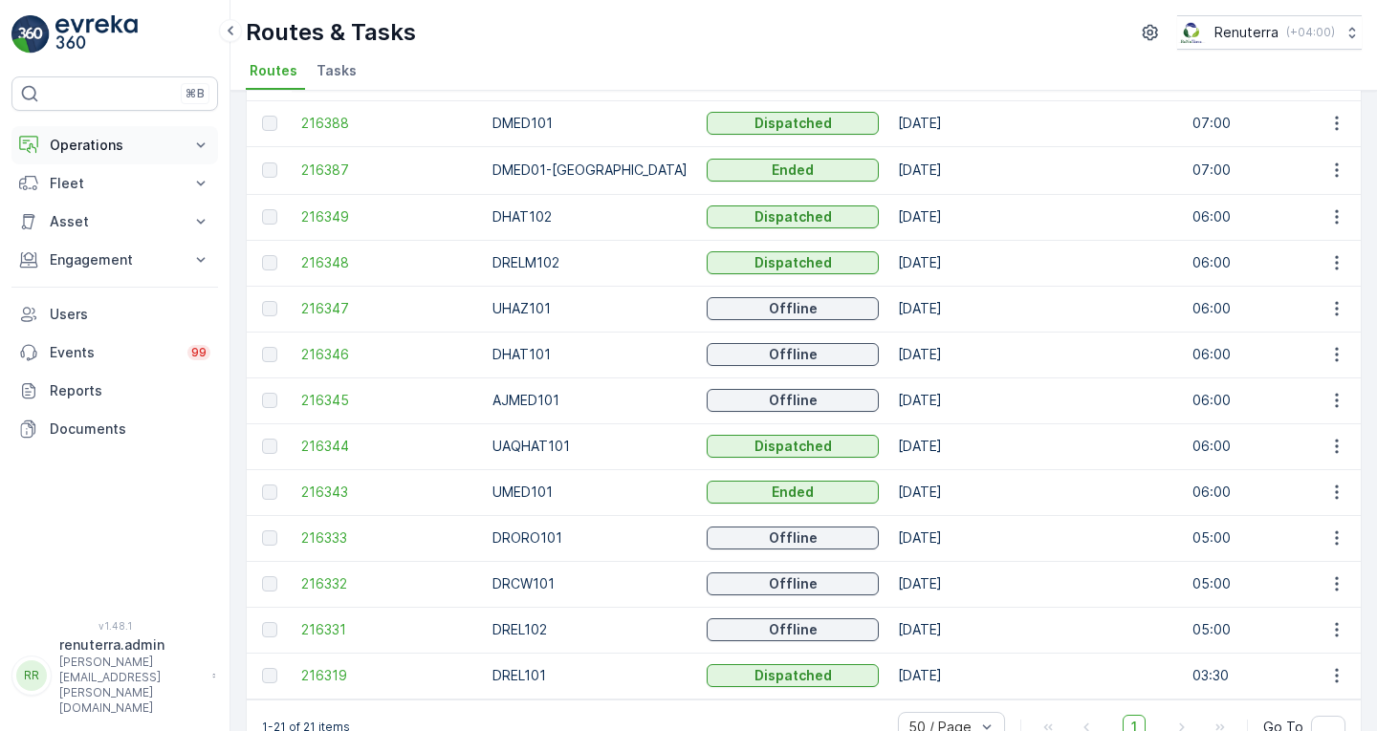 The height and width of the screenshot is (731, 1377). I want to click on a: 216333, so click(387, 538).